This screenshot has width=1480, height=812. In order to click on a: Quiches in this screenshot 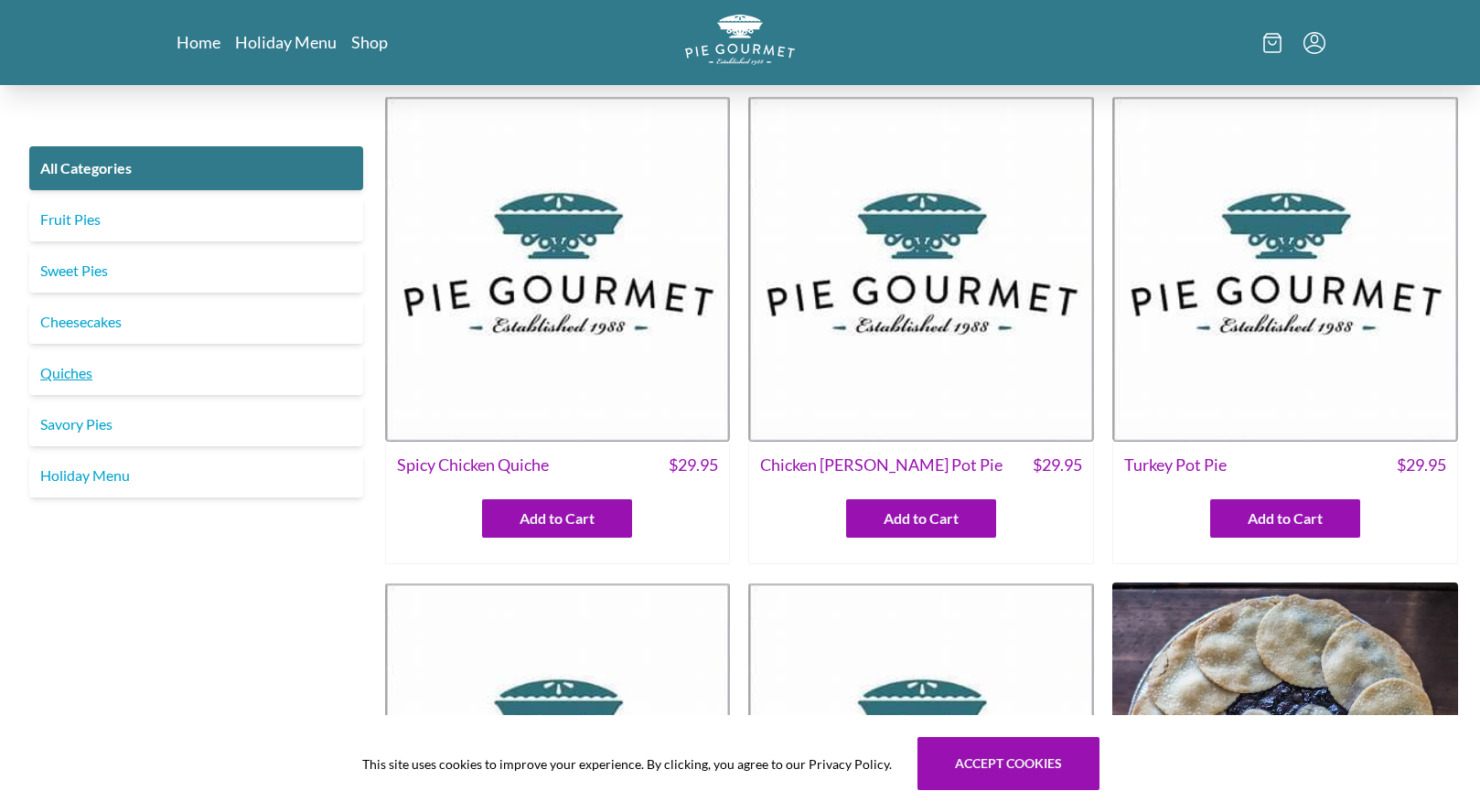, I will do `click(196, 373)`.